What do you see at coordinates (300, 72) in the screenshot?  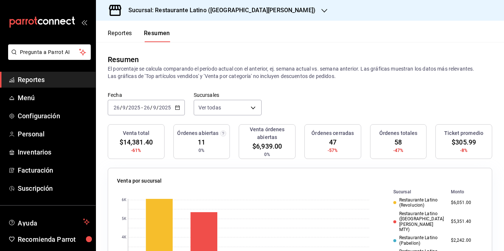 I see `p: El porcentaje se calcula comparando el período actual con el anterior, ej. semana actual vs. sema...` at bounding box center [300, 72].